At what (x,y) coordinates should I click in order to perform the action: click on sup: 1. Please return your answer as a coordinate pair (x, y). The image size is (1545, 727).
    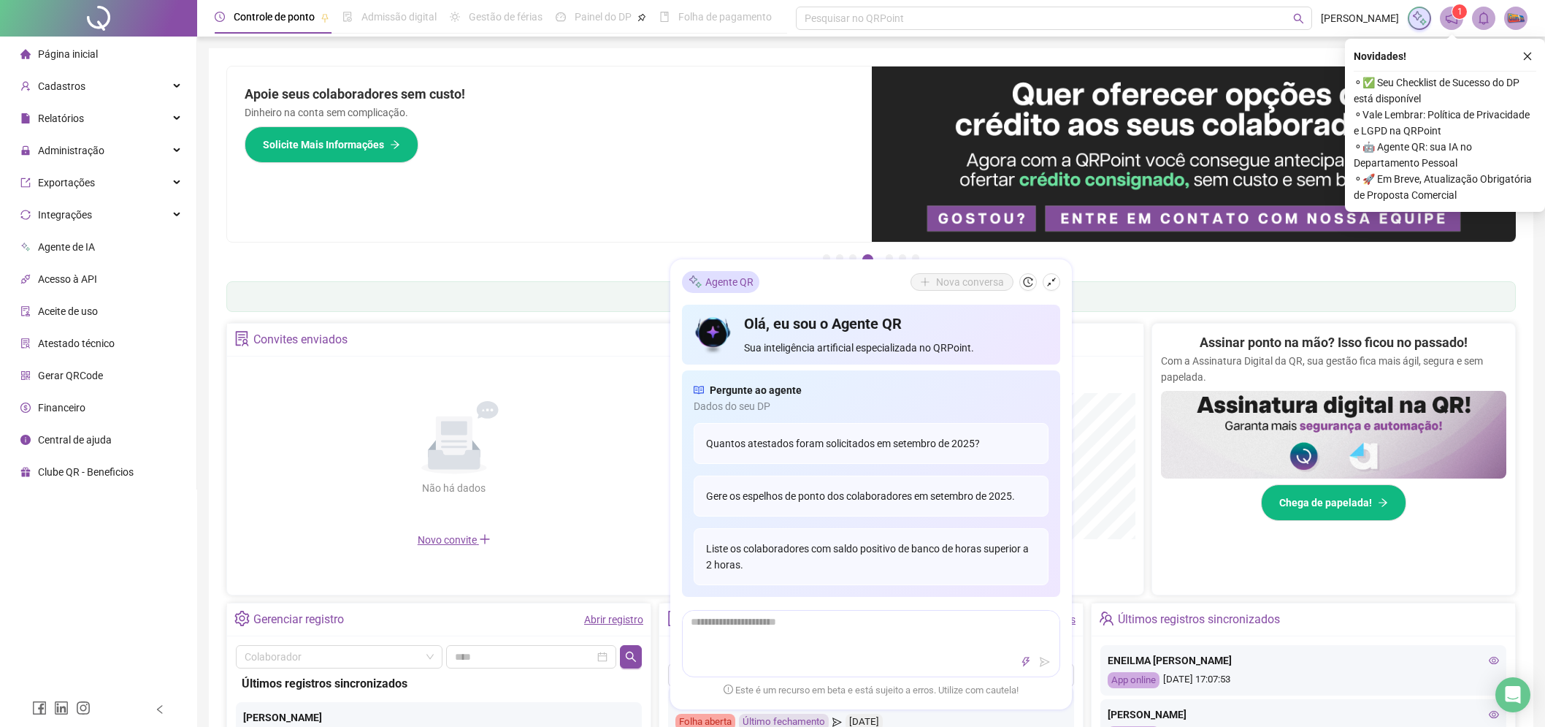
    Looking at the image, I should click on (1460, 12).